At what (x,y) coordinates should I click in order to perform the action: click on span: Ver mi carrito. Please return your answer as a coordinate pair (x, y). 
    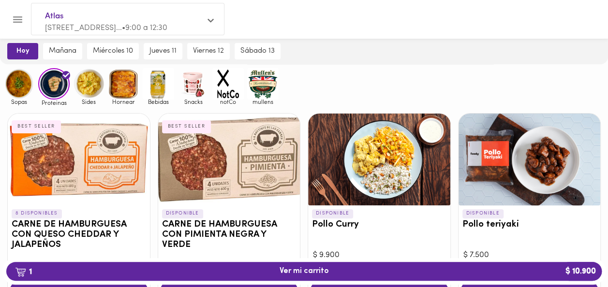
    Looking at the image, I should click on (304, 271).